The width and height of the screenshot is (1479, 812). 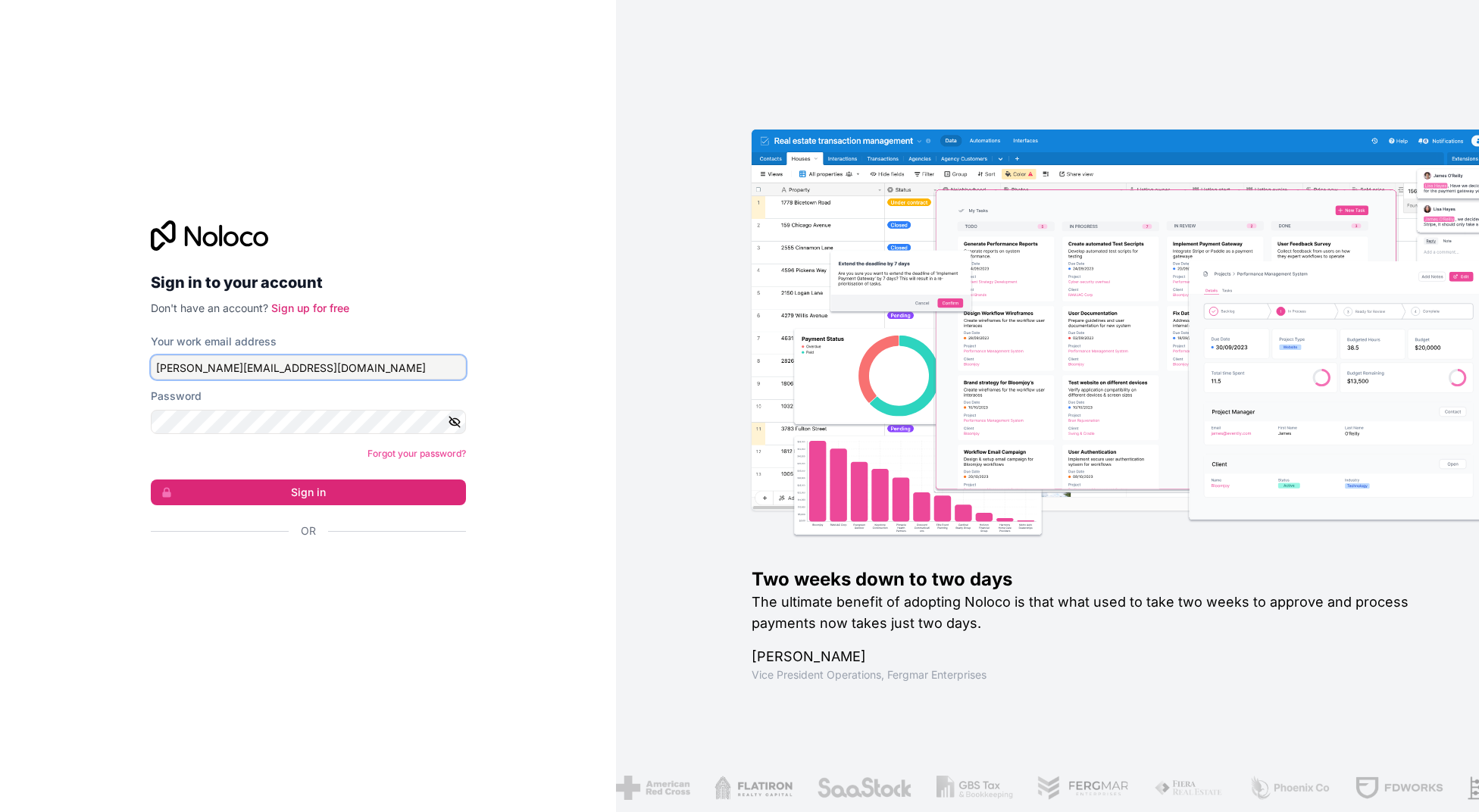 What do you see at coordinates (1091, 612) in the screenshot?
I see `h2: The ultimate benefit of adopting Noloco is that what used to take two weeks to approve and proces...` at bounding box center [1091, 612].